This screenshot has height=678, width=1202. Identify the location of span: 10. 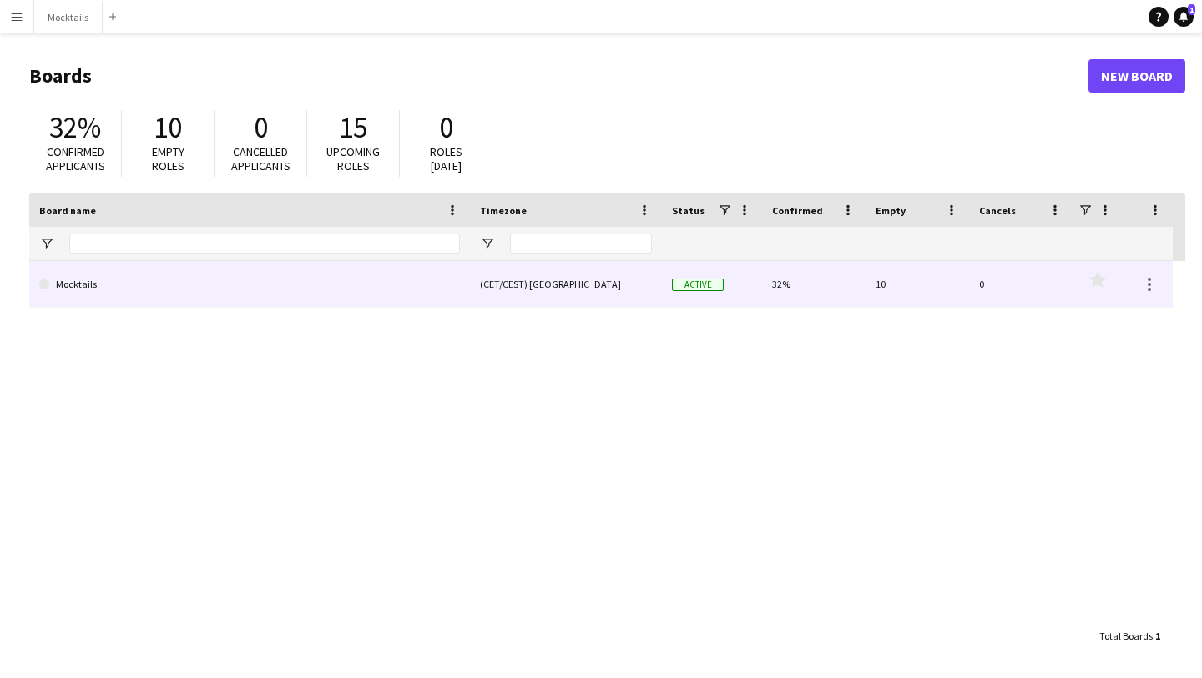
(168, 128).